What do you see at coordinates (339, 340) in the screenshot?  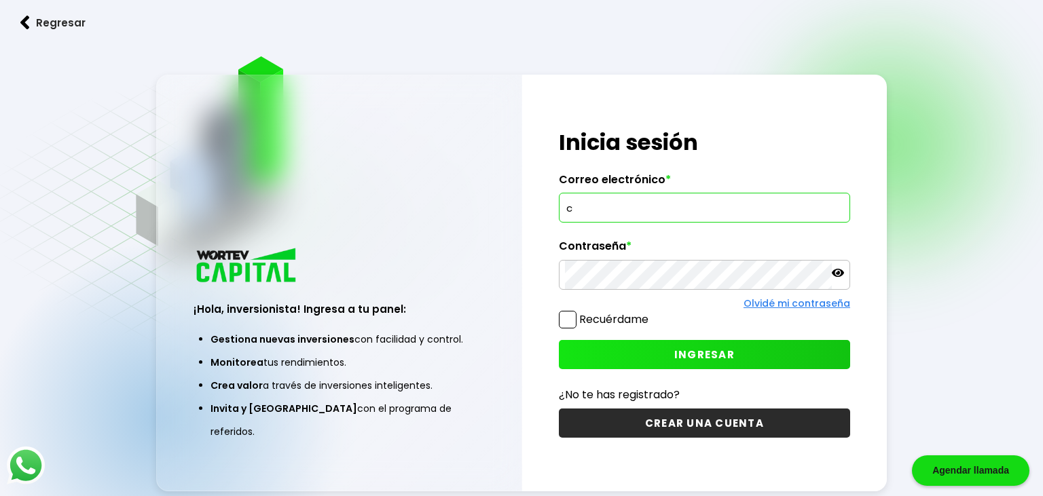 I see `li: con facilidad y control.` at bounding box center [339, 340].